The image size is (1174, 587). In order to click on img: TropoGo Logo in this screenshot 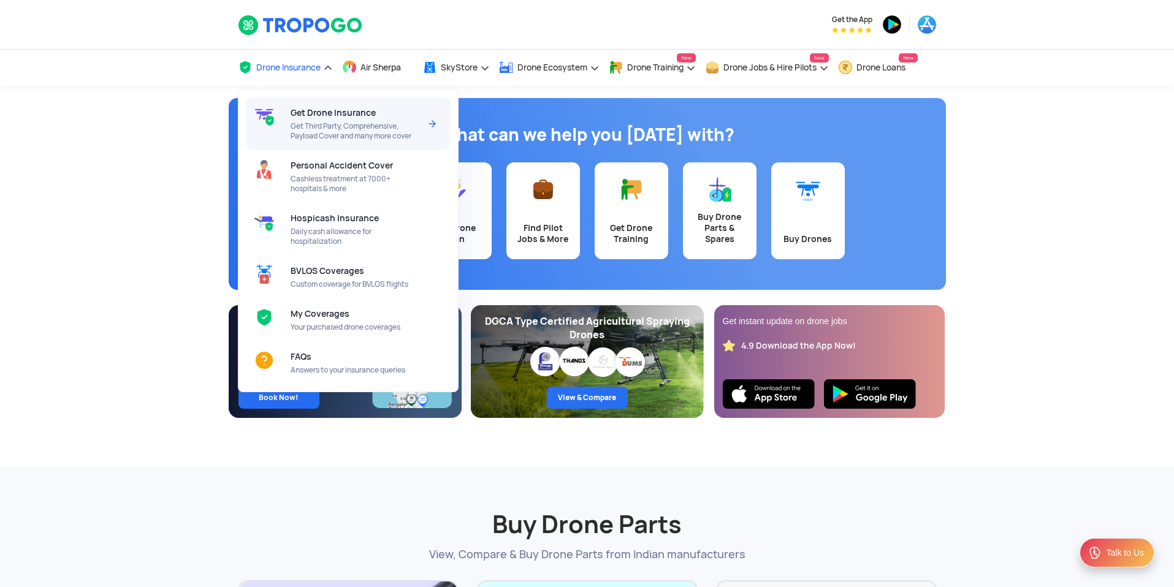, I will do `click(300, 25)`.